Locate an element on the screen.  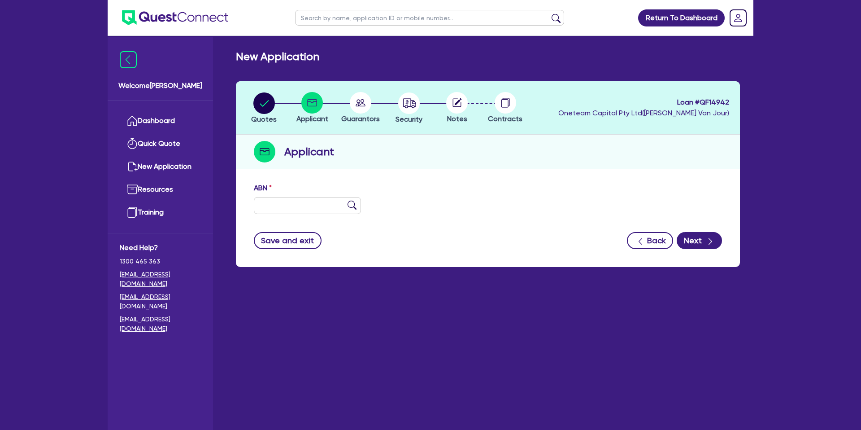
span: Guarantors is located at coordinates (361, 118).